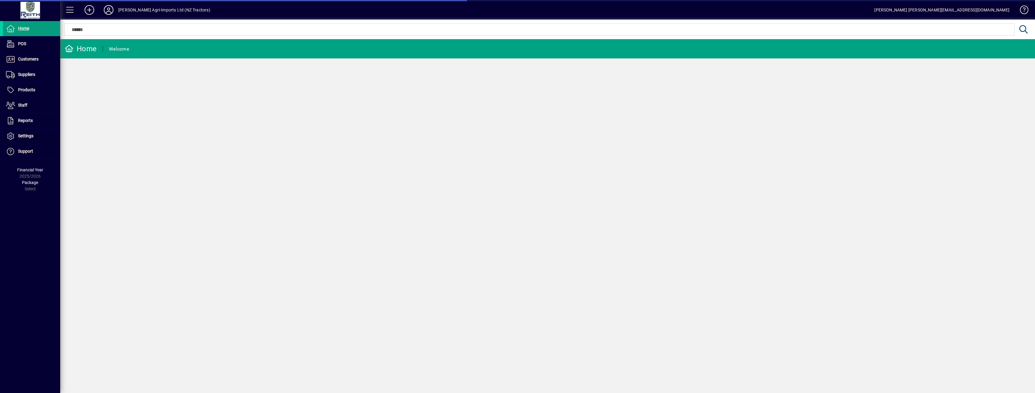 The image size is (1035, 393). I want to click on span: Package, so click(30, 182).